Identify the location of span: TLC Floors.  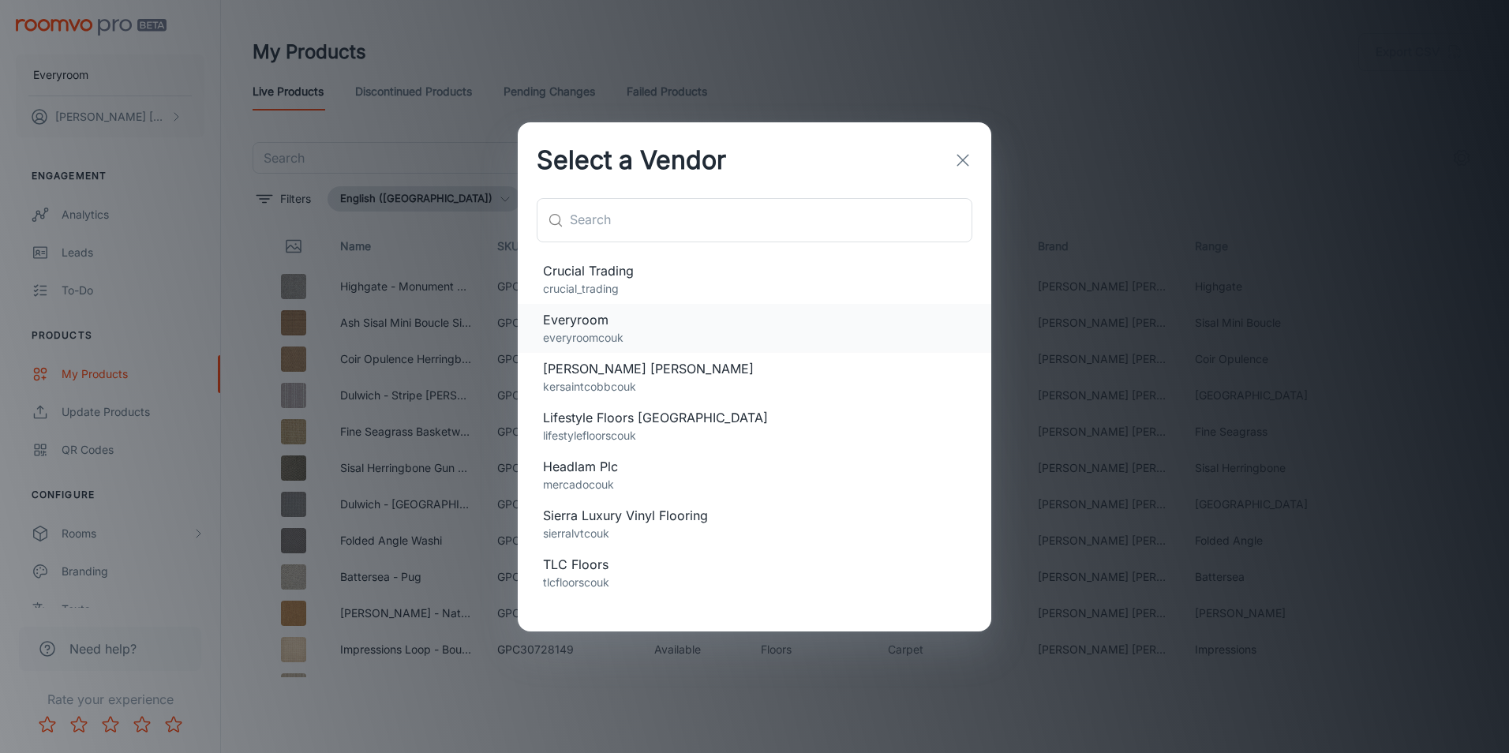
(754, 564).